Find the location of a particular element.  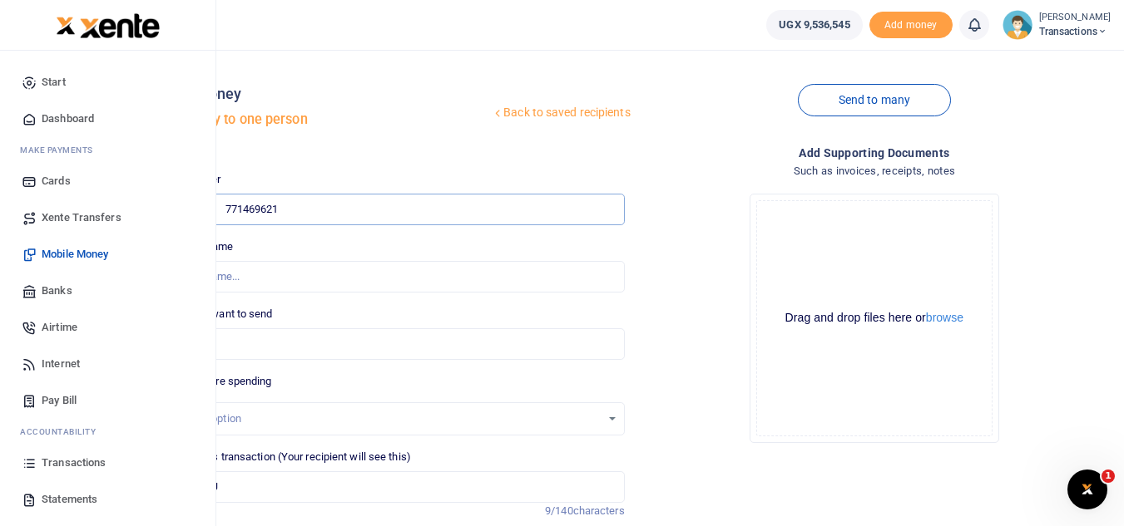

div: File Uploader is located at coordinates (874, 319).